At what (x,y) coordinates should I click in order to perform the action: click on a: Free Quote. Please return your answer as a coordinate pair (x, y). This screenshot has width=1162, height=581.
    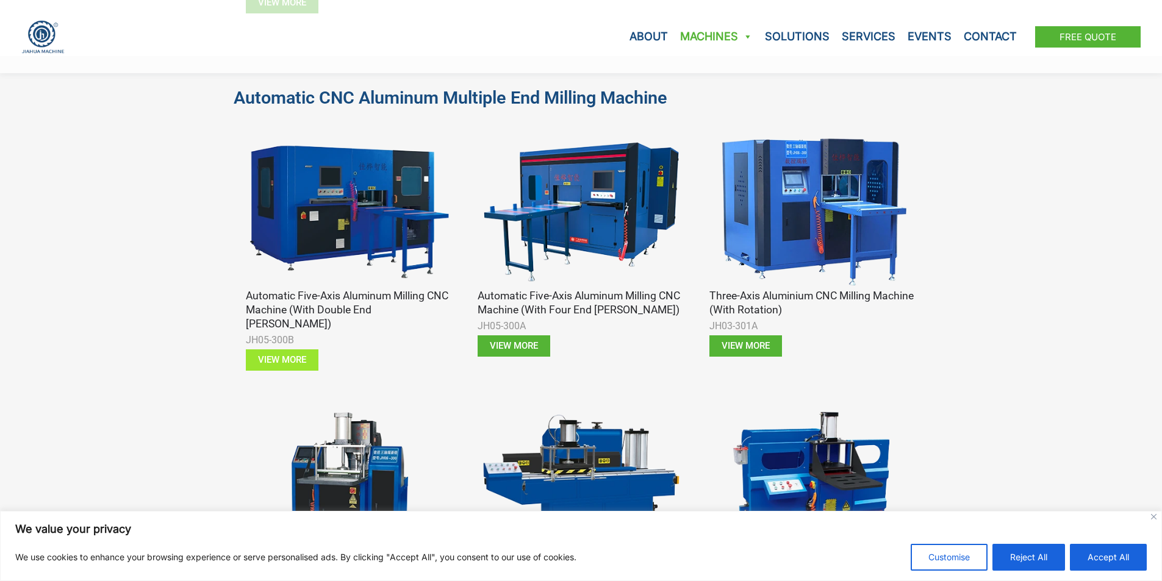
    Looking at the image, I should click on (1087, 37).